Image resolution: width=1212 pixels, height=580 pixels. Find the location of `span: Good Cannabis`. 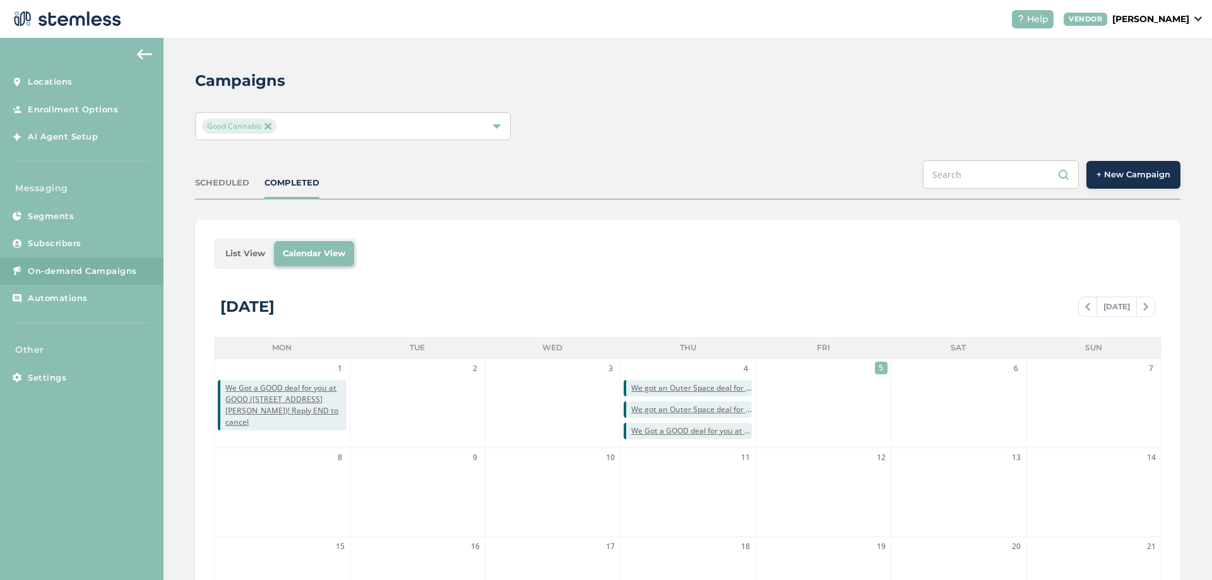

span: Good Cannabis is located at coordinates (239, 126).